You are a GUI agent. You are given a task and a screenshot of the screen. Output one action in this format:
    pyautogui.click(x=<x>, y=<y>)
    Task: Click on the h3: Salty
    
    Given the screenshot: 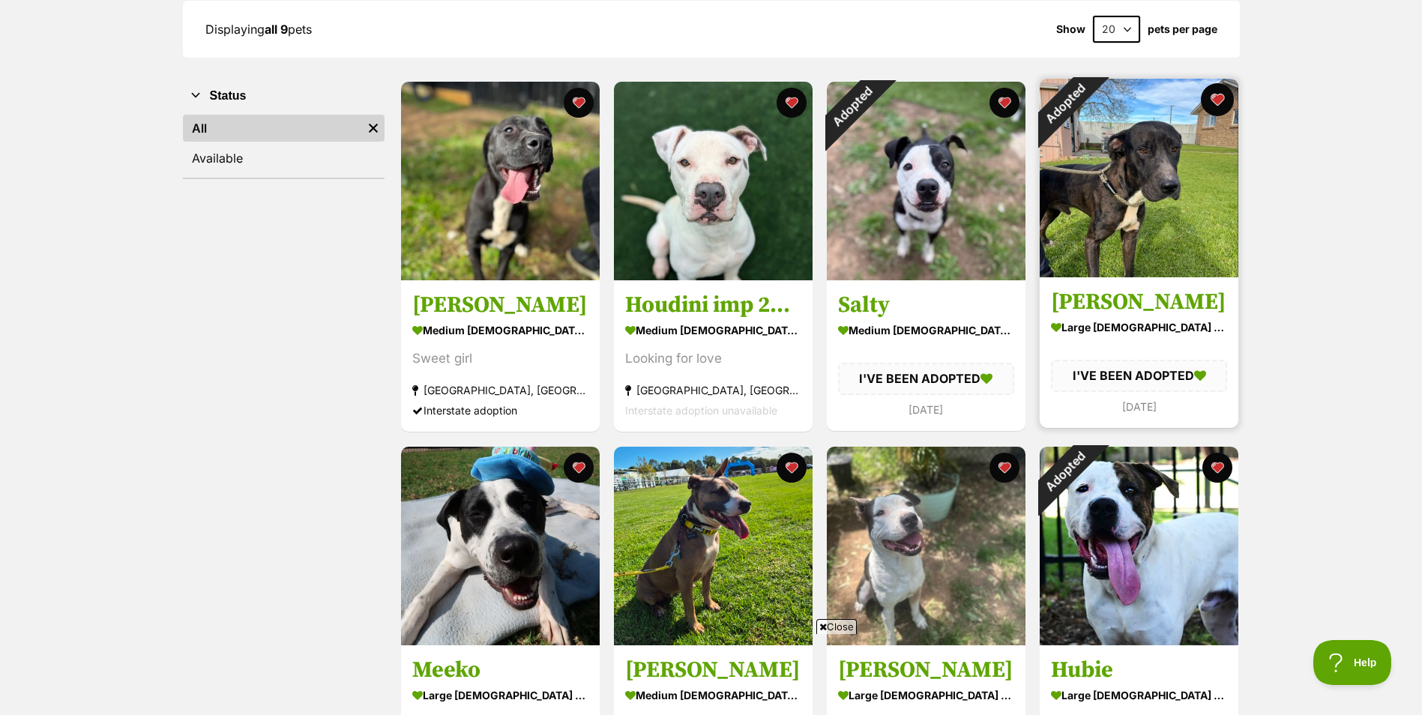 What is the action you would take?
    pyautogui.click(x=926, y=306)
    